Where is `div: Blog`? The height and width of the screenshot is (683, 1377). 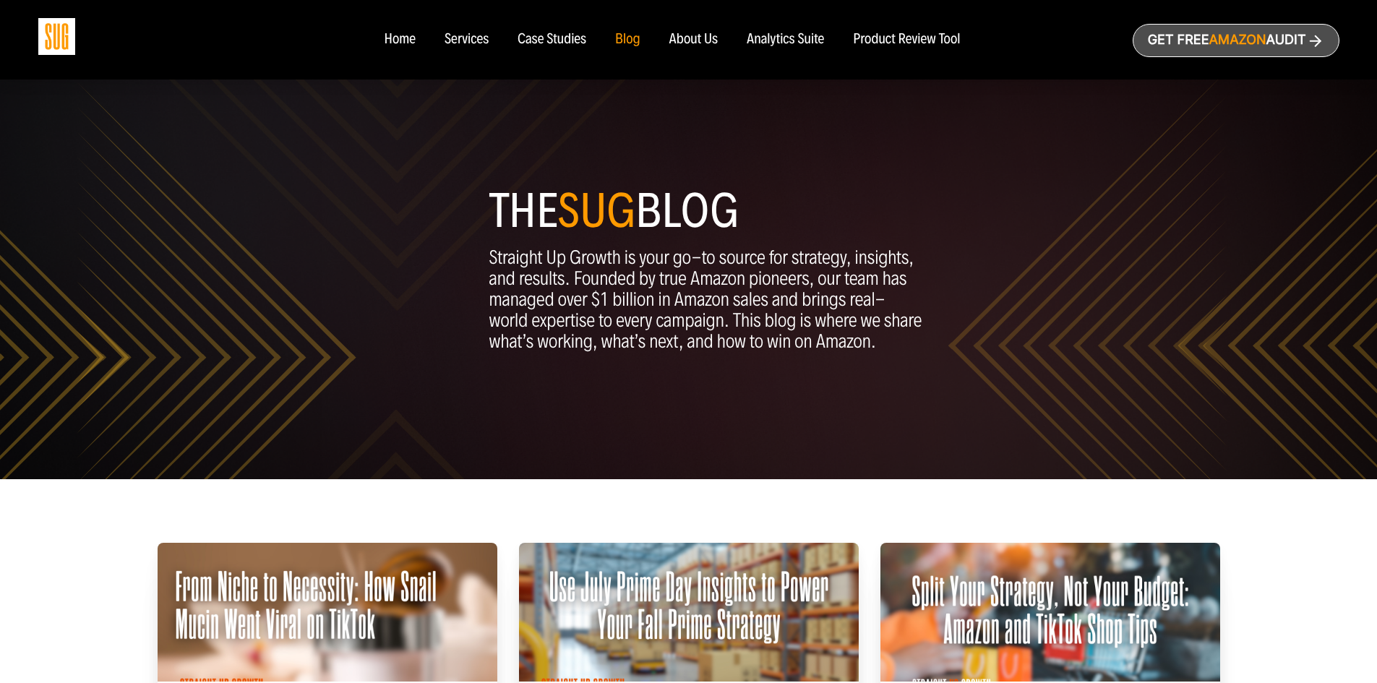 div: Blog is located at coordinates (627, 40).